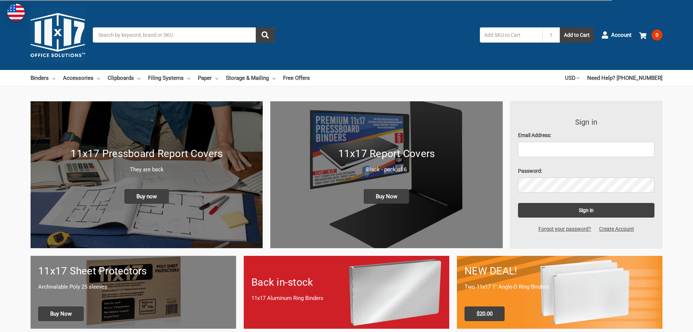 The image size is (693, 332). I want to click on a: Clipboards, so click(124, 78).